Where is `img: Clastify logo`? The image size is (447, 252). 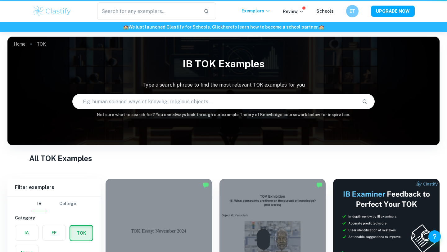 img: Clastify logo is located at coordinates (52, 11).